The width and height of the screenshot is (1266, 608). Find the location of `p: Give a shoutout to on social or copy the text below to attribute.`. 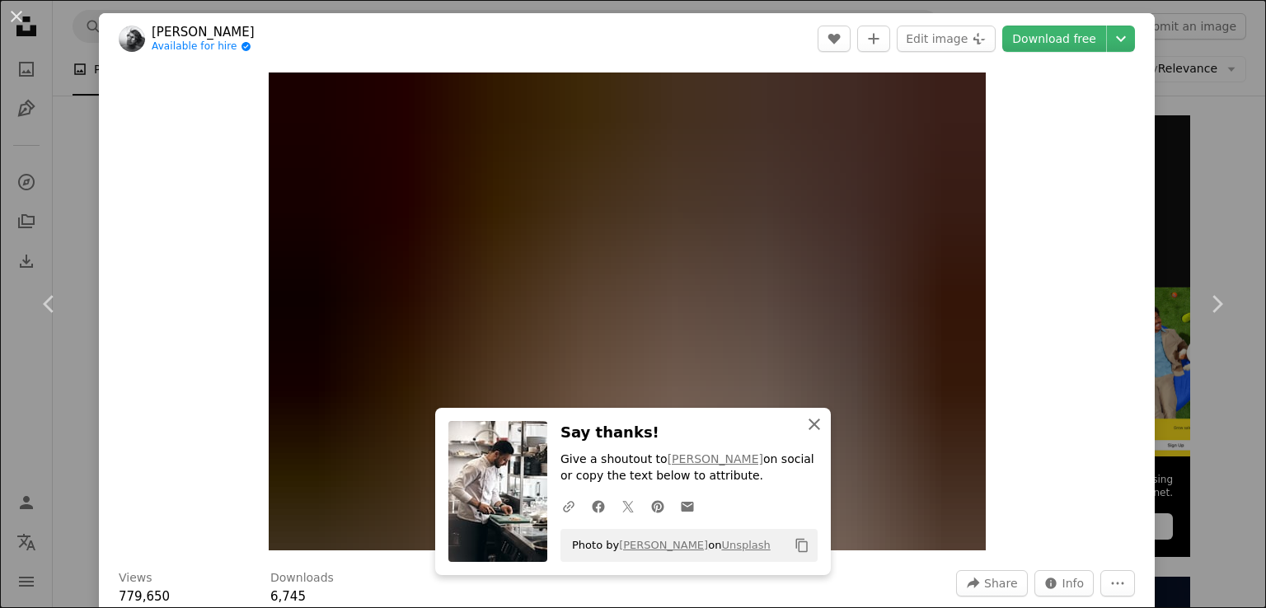

p: Give a shoutout to on social or copy the text below to attribute. is located at coordinates (689, 468).